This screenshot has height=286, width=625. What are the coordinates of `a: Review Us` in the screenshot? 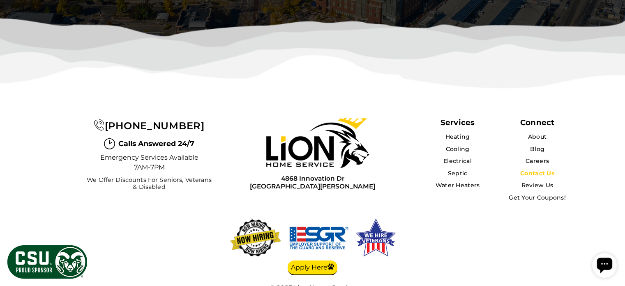 It's located at (538, 185).